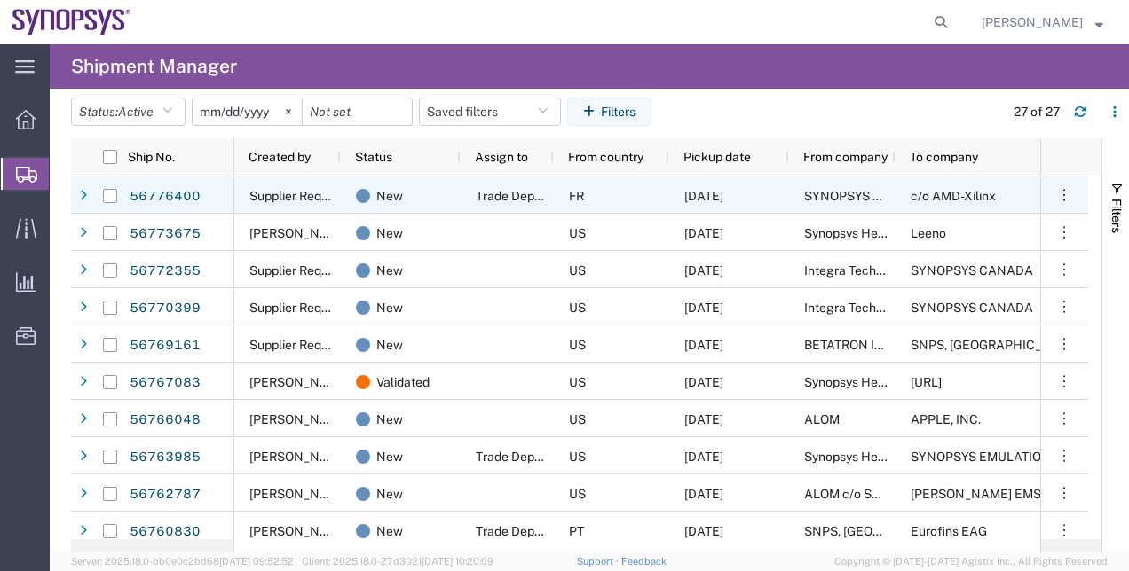  Describe the element at coordinates (165, 234) in the screenshot. I see `a: 56773675` at that location.